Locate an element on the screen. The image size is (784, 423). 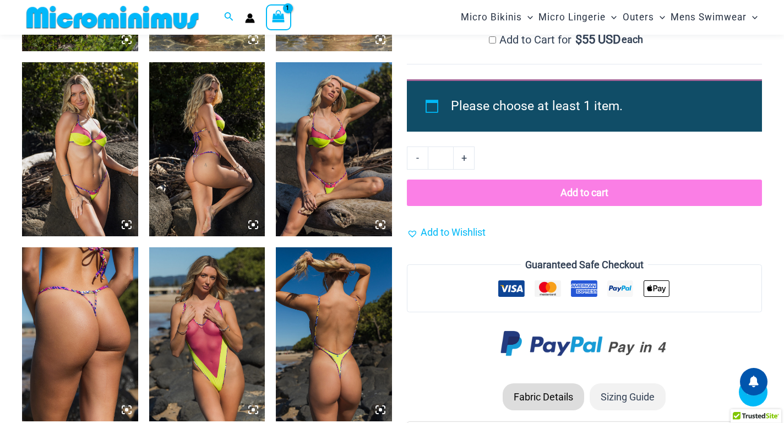
span: Add to Wishlist is located at coordinates (453, 232).